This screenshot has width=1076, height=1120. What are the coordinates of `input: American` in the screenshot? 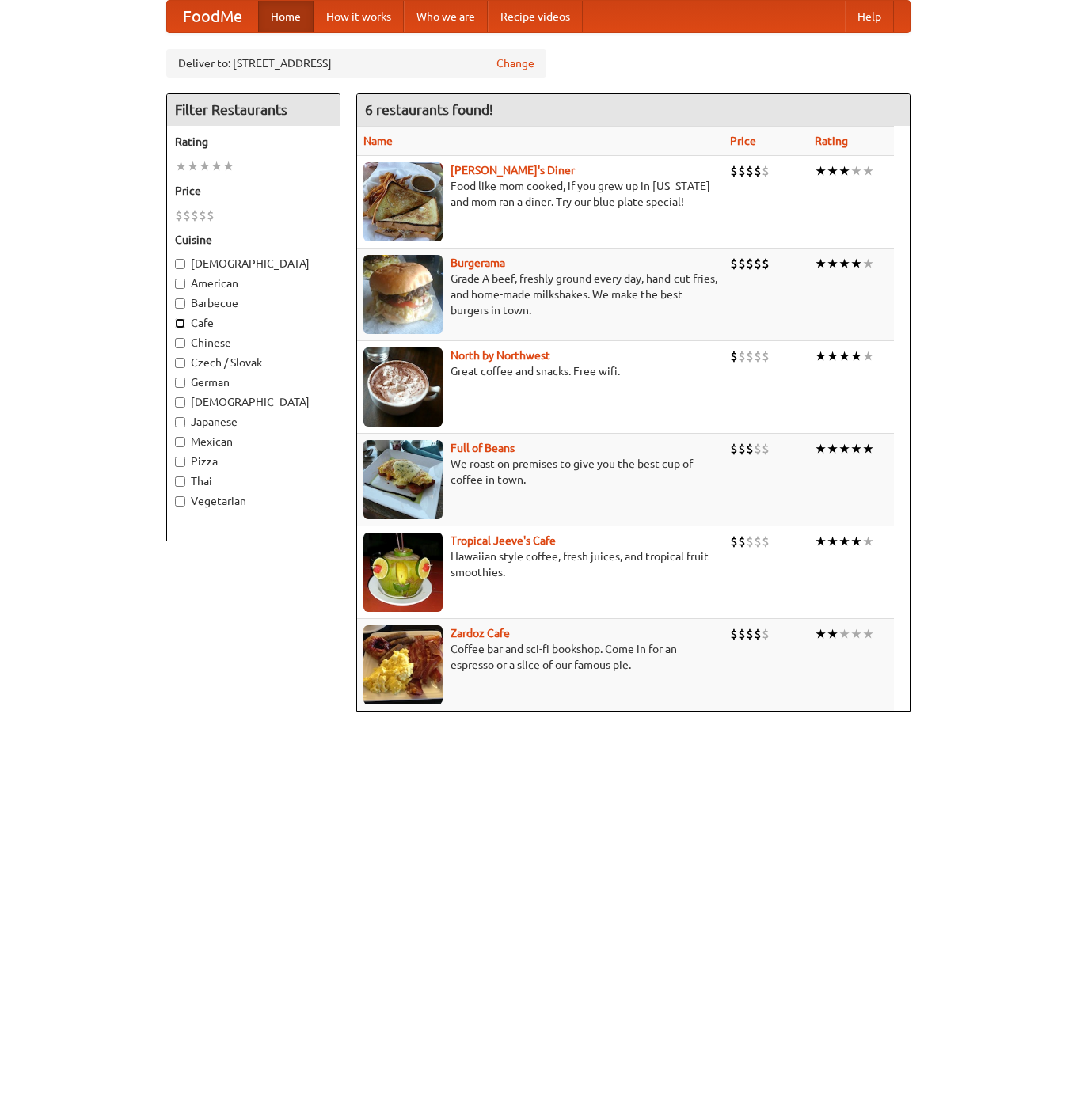 It's located at (179, 283).